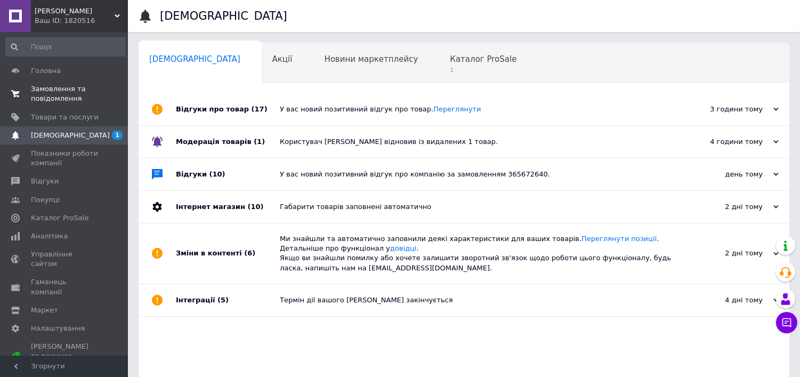  I want to click on div: Інтернет магазин, so click(228, 207).